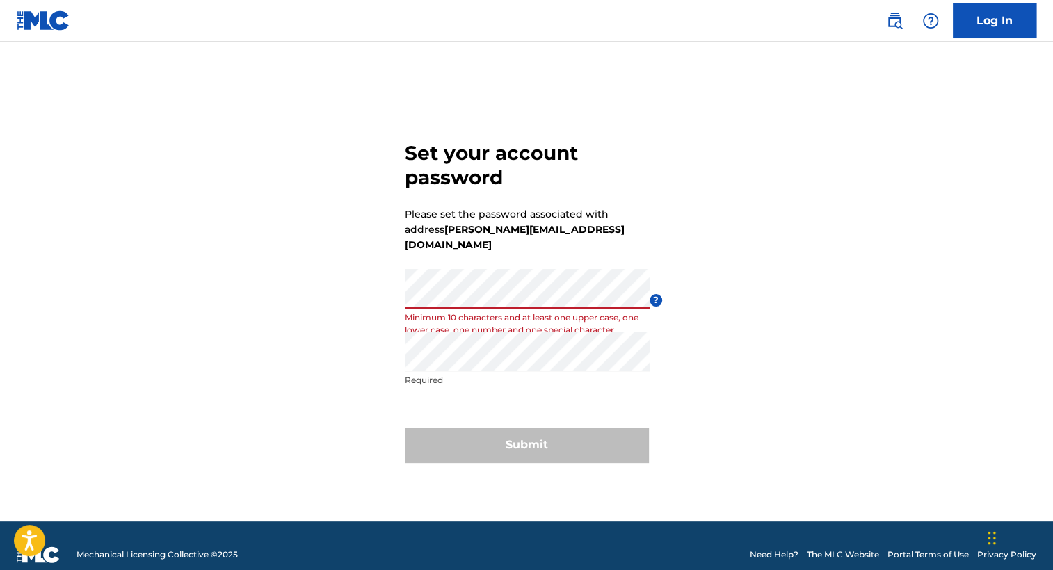 The image size is (1053, 570). I want to click on h3: Set your account password, so click(527, 166).